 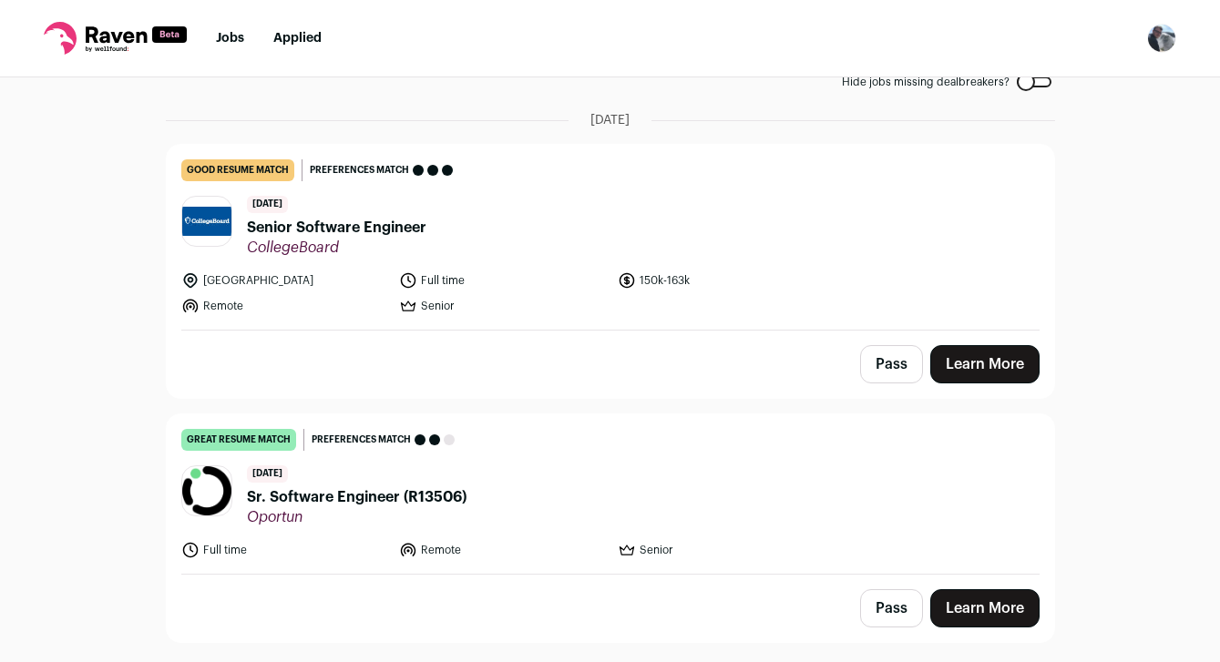 I want to click on img: cfb52ba93b836423ba4ae497992f271ff790f3b51a850b980c6490f462c3f813.jpg, so click(x=207, y=221).